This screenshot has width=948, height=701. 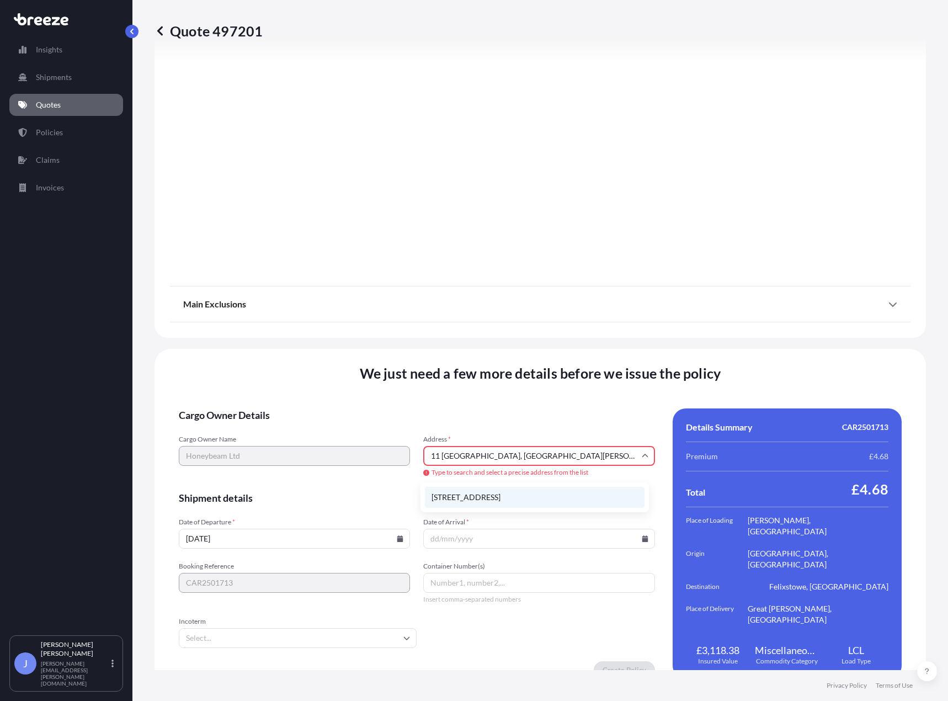 What do you see at coordinates (894, 685) in the screenshot?
I see `a: Terms of Use` at bounding box center [894, 685].